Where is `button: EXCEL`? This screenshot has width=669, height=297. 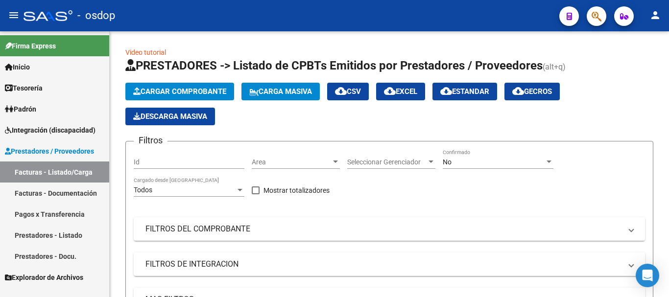 button: EXCEL is located at coordinates (401, 92).